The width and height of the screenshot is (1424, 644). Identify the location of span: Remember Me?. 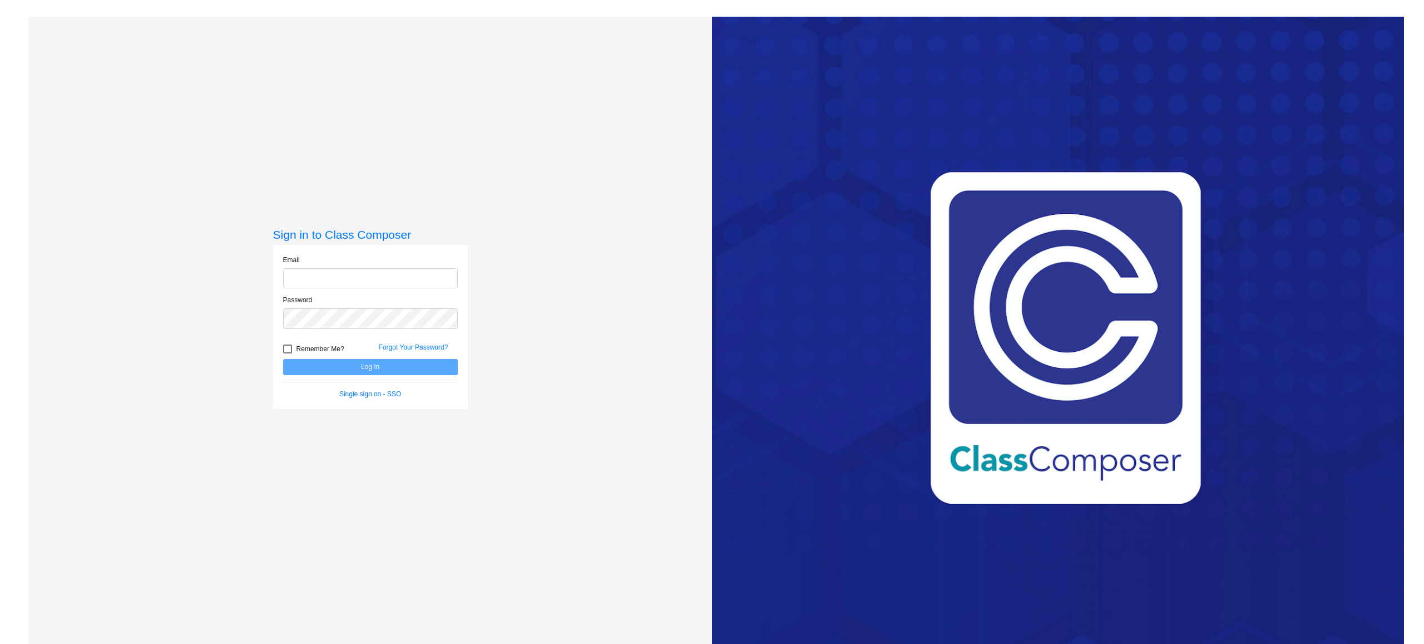
(320, 349).